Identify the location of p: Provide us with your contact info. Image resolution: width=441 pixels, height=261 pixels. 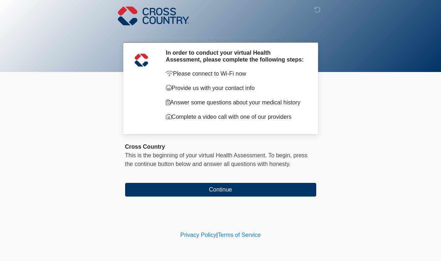
(235, 88).